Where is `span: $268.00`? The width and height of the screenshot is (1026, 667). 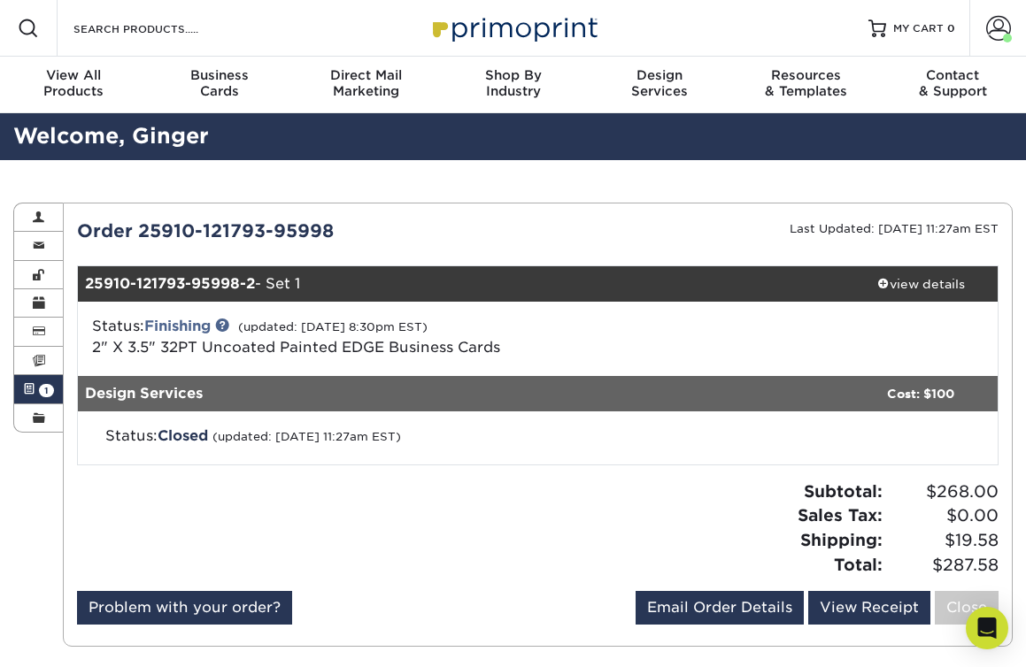 span: $268.00 is located at coordinates (943, 492).